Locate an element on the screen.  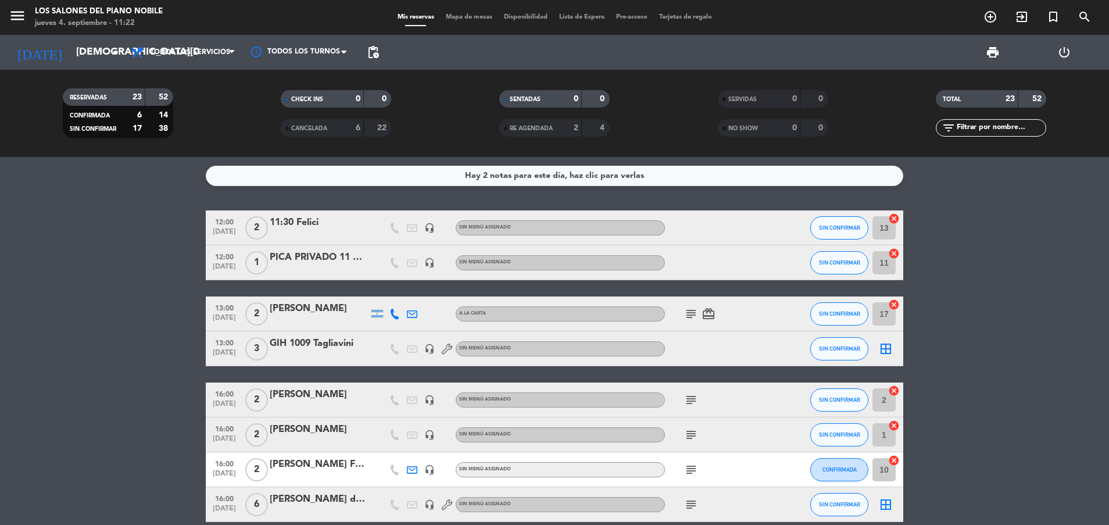
button: menu is located at coordinates (17, 17).